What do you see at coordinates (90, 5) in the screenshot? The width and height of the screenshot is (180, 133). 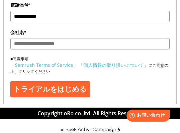 I see `label: 電話番号*` at bounding box center [90, 5].